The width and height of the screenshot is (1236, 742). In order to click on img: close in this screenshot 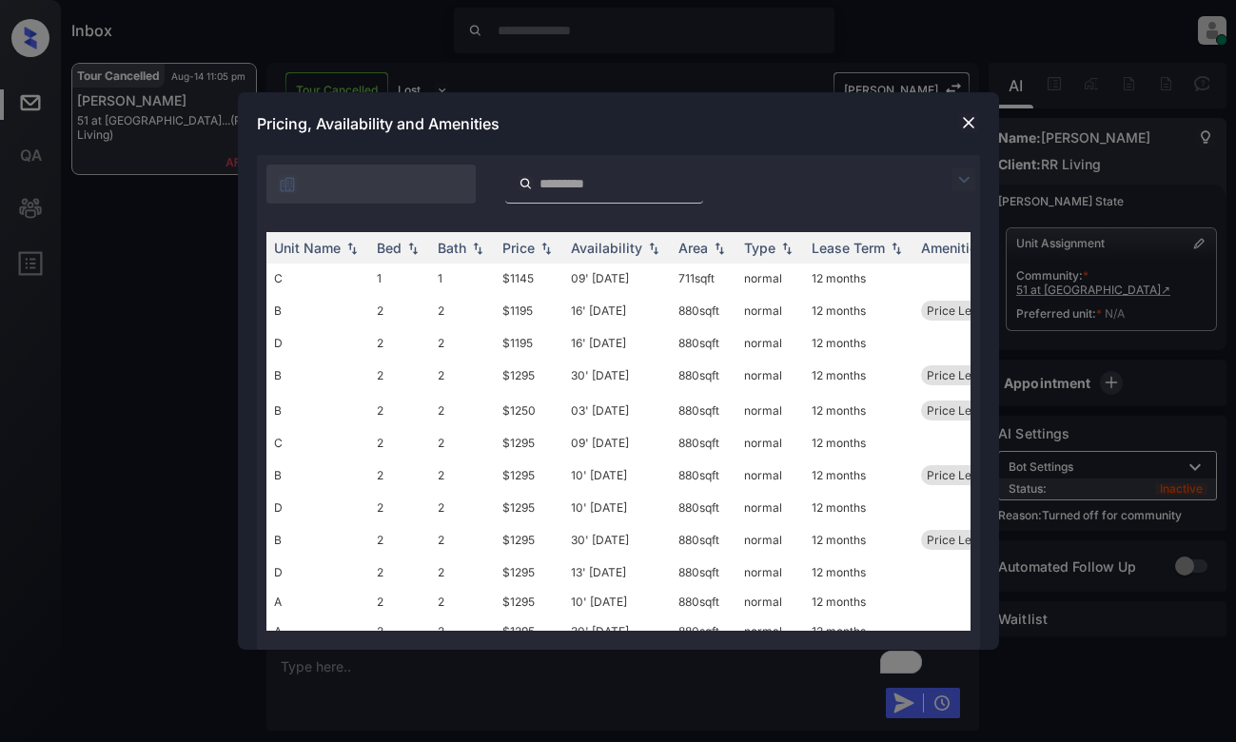, I will do `click(969, 123)`.